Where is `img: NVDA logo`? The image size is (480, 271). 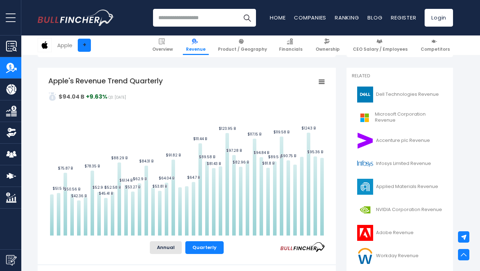
img: NVDA logo is located at coordinates (365, 210).